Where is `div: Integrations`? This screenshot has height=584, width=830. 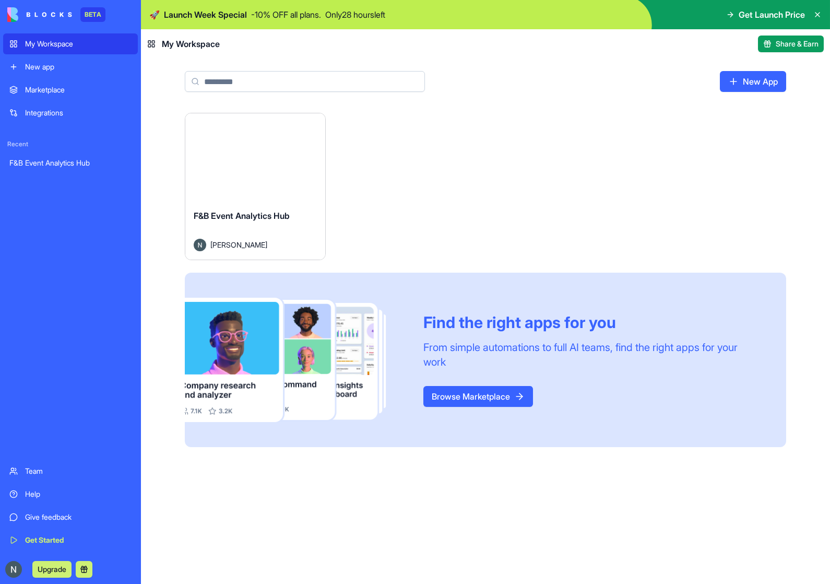 div: Integrations is located at coordinates (78, 113).